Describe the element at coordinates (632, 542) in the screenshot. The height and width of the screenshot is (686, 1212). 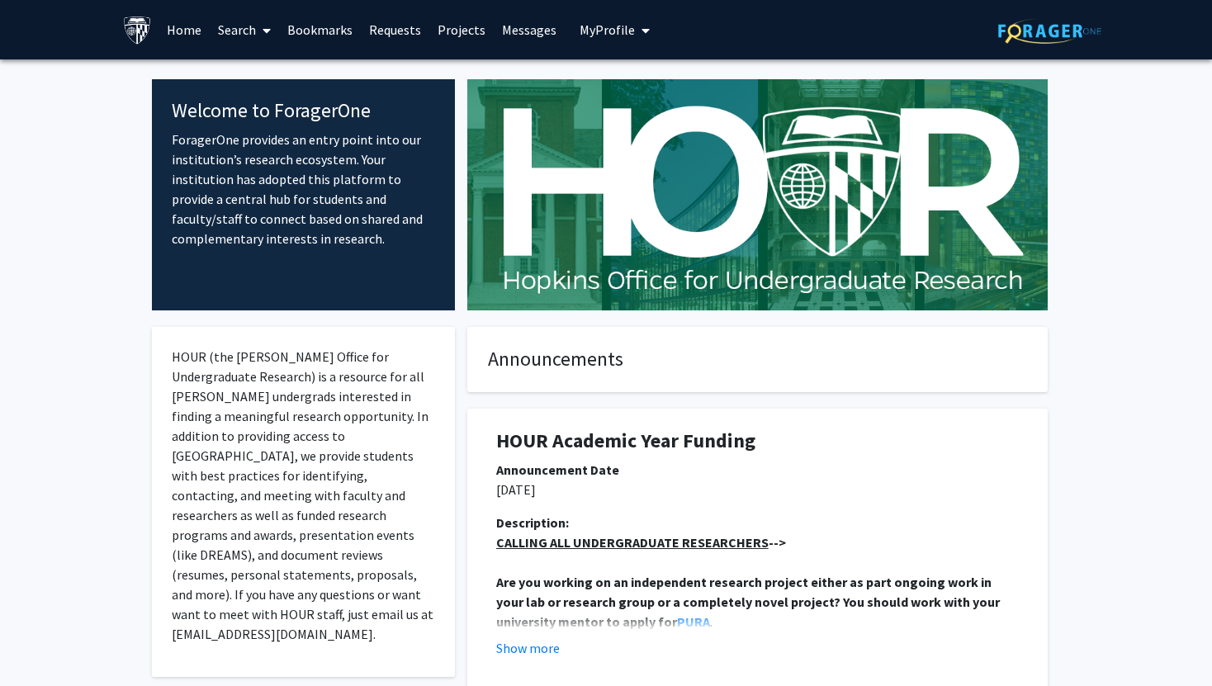
I see `u: CALLING ALL UNDERGRADUATE RESEARCHERS` at that location.